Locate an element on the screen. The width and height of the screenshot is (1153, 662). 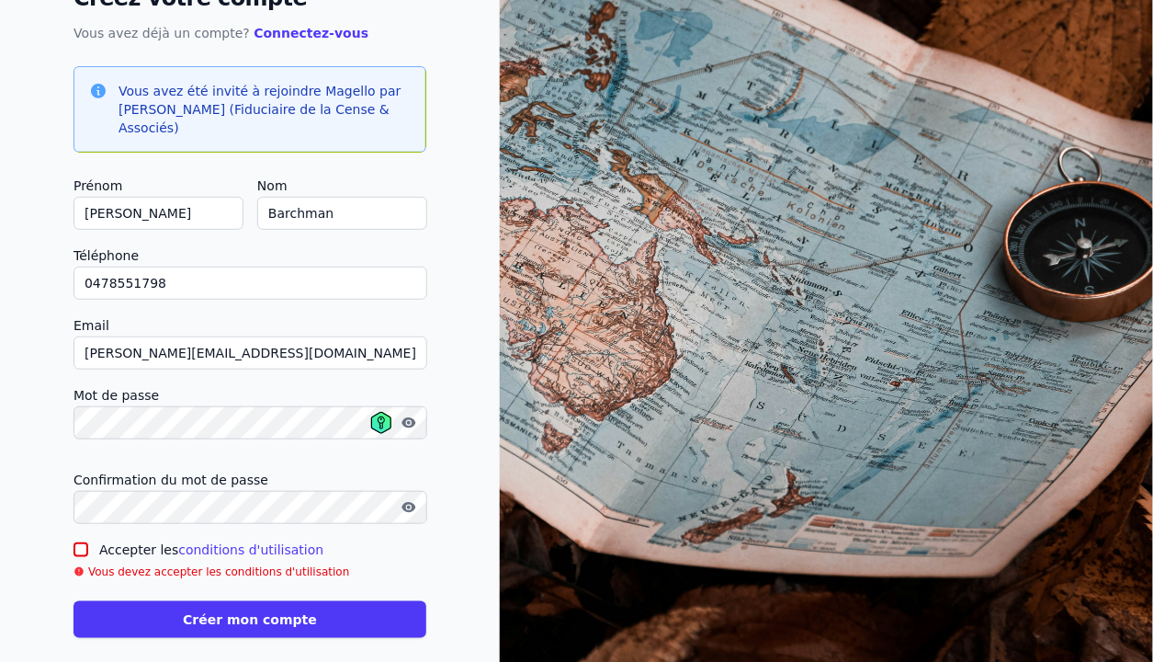
label: Prénom is located at coordinates (158, 186).